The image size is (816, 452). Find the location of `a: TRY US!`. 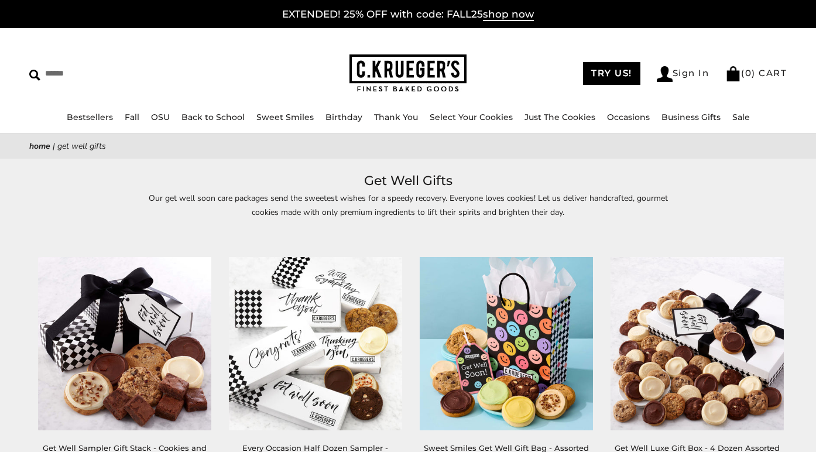

a: TRY US! is located at coordinates (612, 73).